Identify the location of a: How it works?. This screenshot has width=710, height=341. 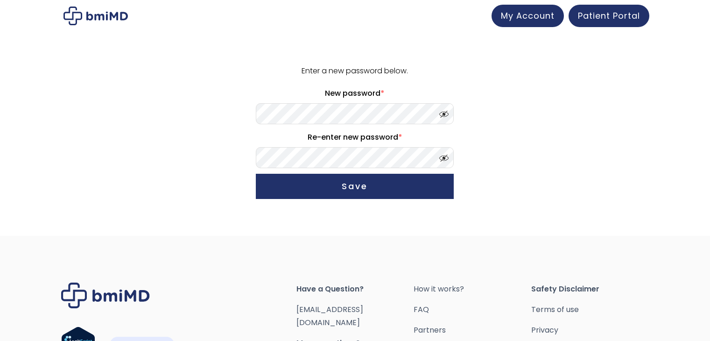
(472, 289).